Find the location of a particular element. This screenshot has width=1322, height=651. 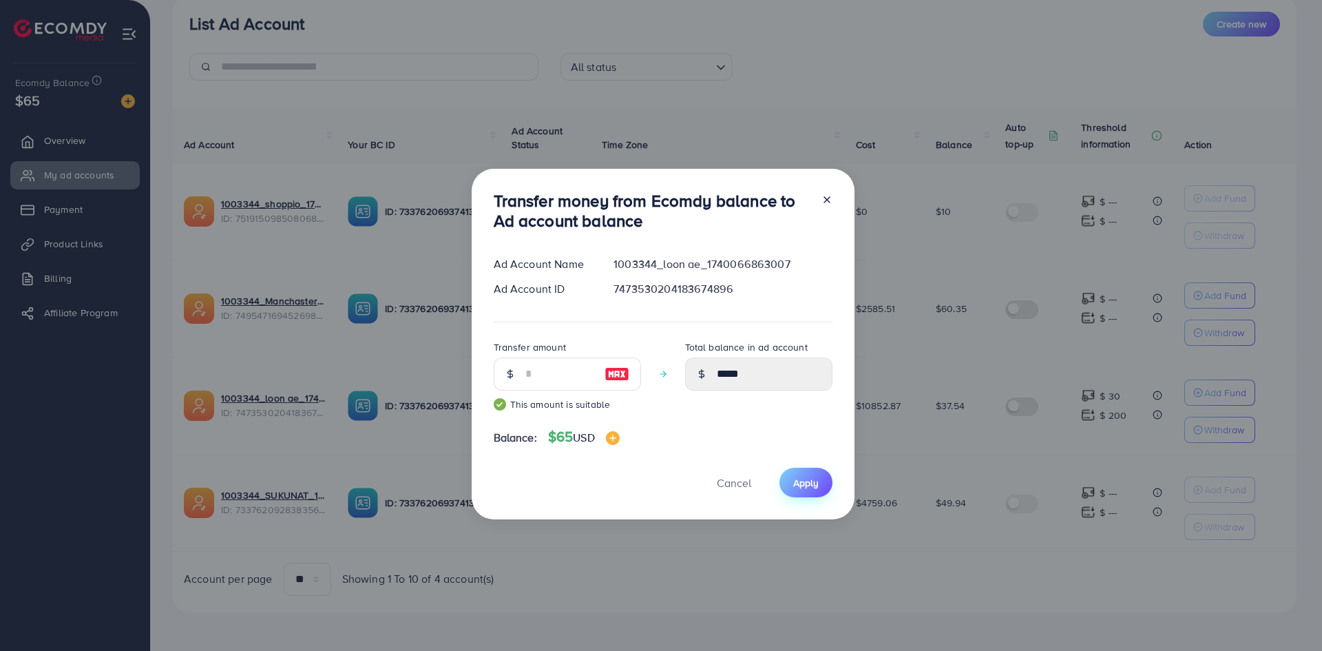

button: Apply is located at coordinates (806, 482).